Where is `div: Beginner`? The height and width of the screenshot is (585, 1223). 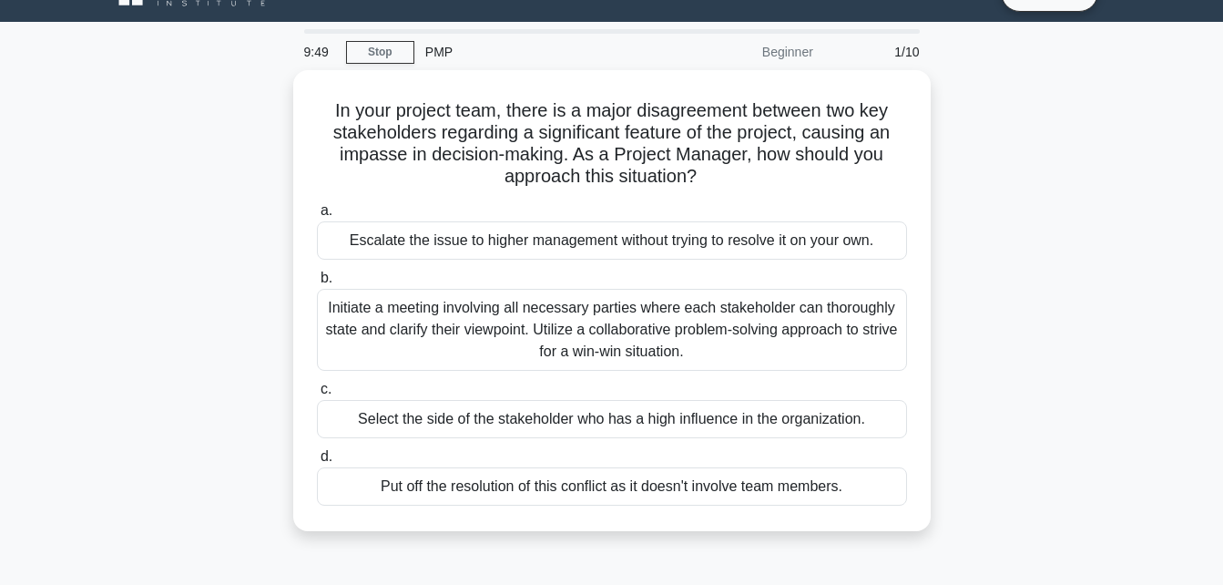 div: Beginner is located at coordinates (744, 52).